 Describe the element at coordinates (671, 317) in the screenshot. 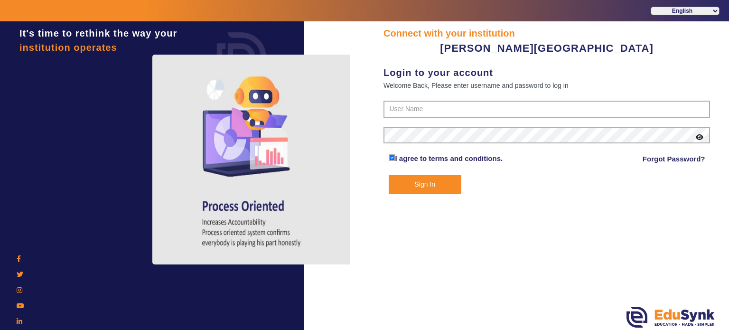

I see `img: edusynk.png` at that location.